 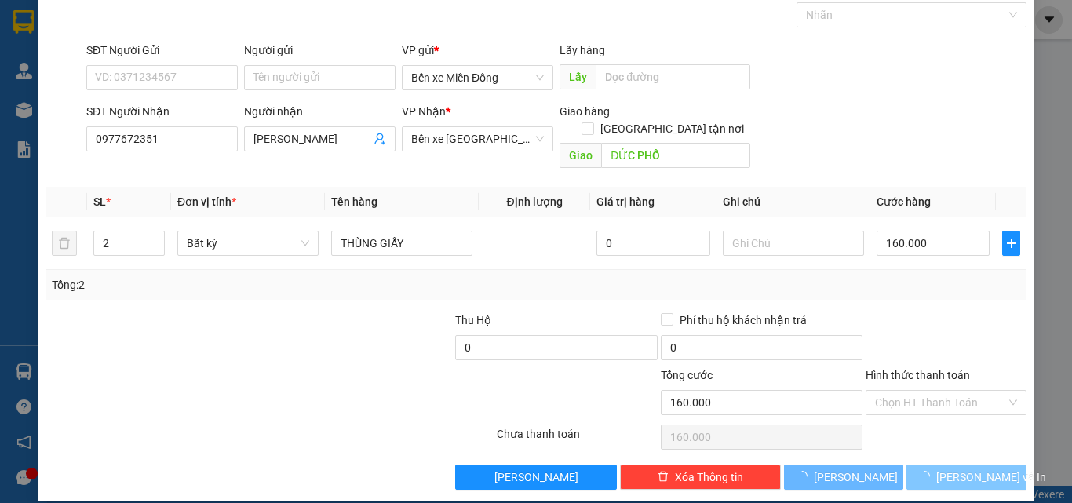 I want to click on div: Tổng: 2, so click(x=233, y=285).